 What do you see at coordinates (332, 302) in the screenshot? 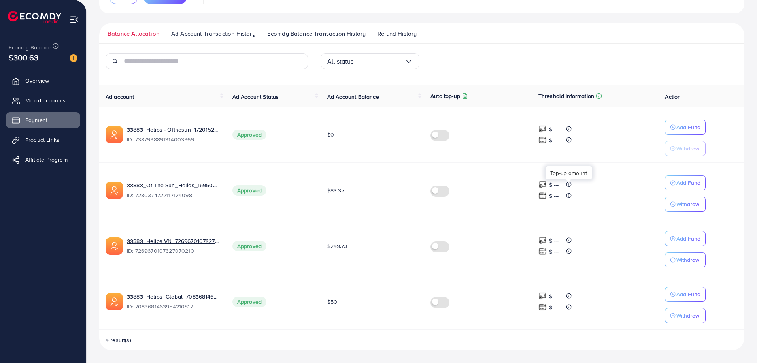
I see `span: $50` at bounding box center [332, 302].